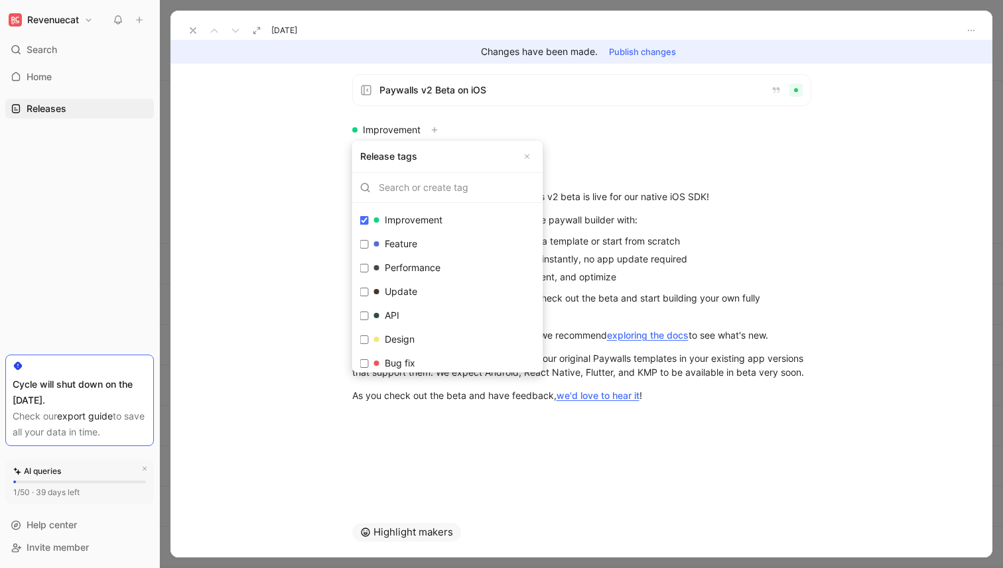 Image resolution: width=1003 pixels, height=568 pixels. What do you see at coordinates (364, 244) in the screenshot?
I see `input: Feature` at bounding box center [364, 244].